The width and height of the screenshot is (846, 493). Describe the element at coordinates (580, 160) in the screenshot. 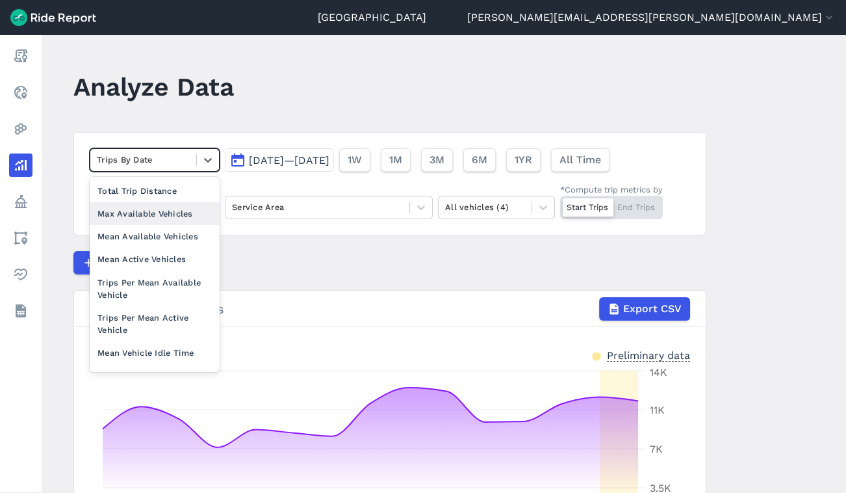

I see `button: All Time` at that location.